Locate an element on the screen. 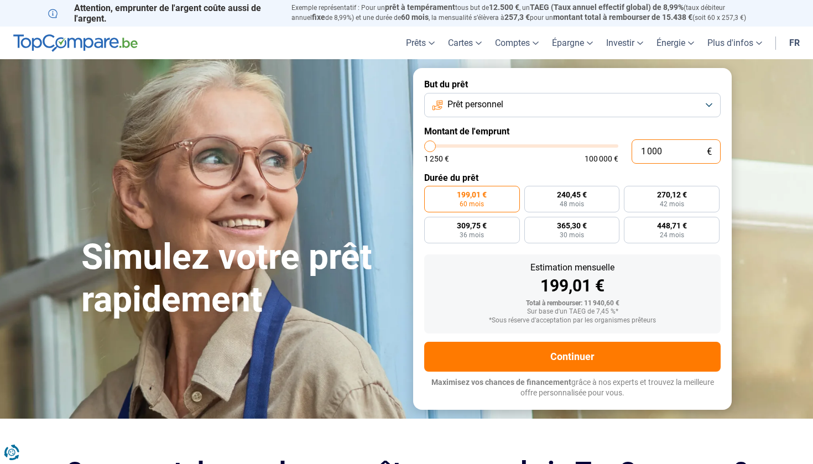 Image resolution: width=813 pixels, height=464 pixels. a: Énergie is located at coordinates (675, 43).